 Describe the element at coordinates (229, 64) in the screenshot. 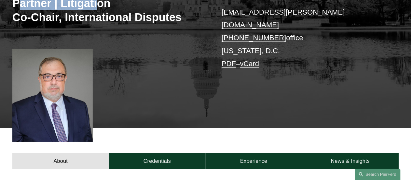

I see `a: PDF` at that location.